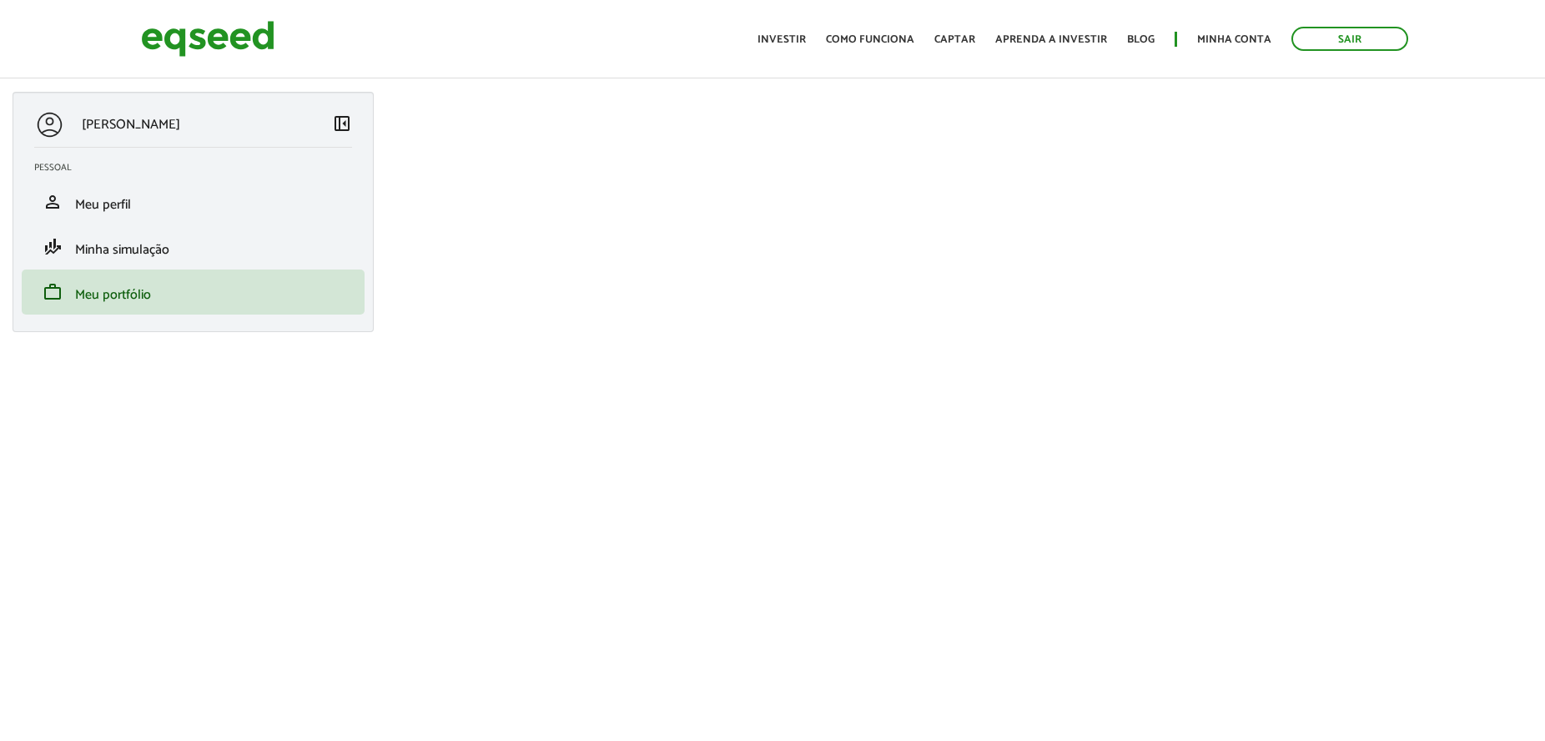 This screenshot has height=741, width=1545. What do you see at coordinates (342, 125) in the screenshot?
I see `a: Colapsar menu` at bounding box center [342, 125].